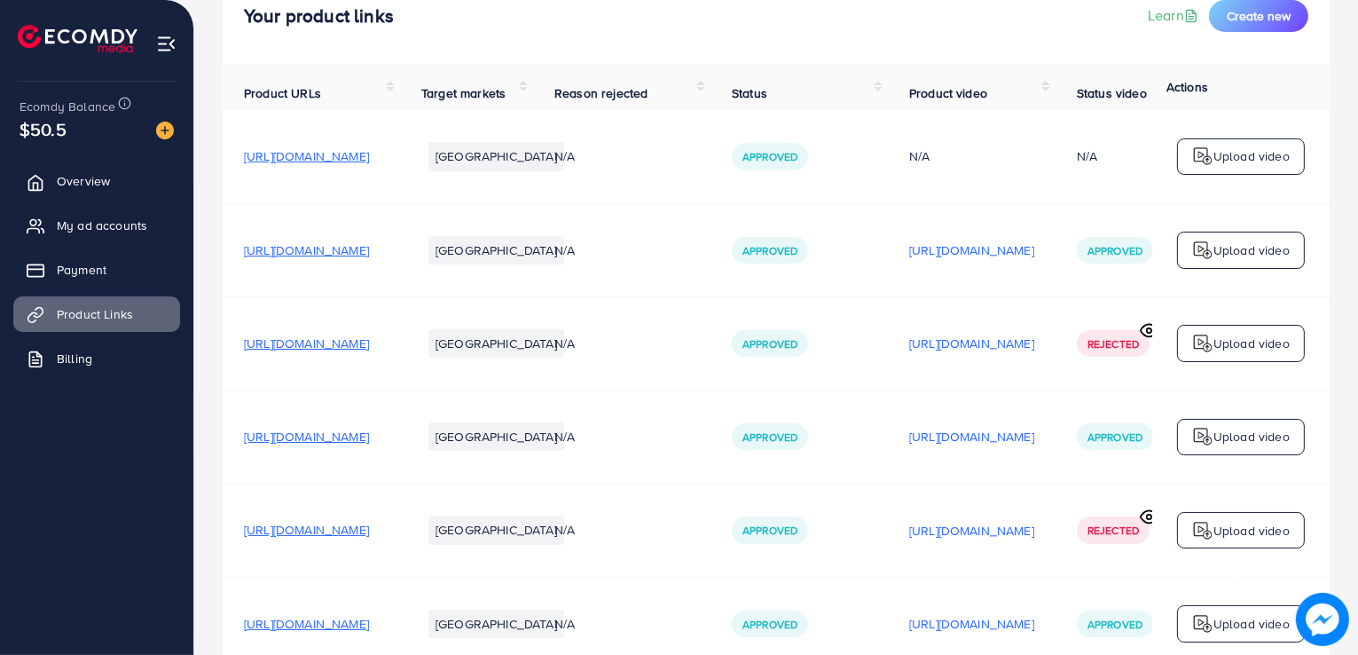 The image size is (1358, 655). What do you see at coordinates (1187, 87) in the screenshot?
I see `span: Actions` at bounding box center [1187, 87].